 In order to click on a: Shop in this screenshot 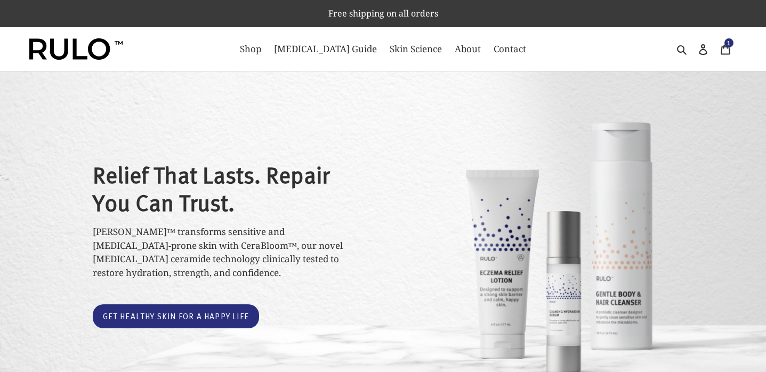, I will do `click(250, 49)`.